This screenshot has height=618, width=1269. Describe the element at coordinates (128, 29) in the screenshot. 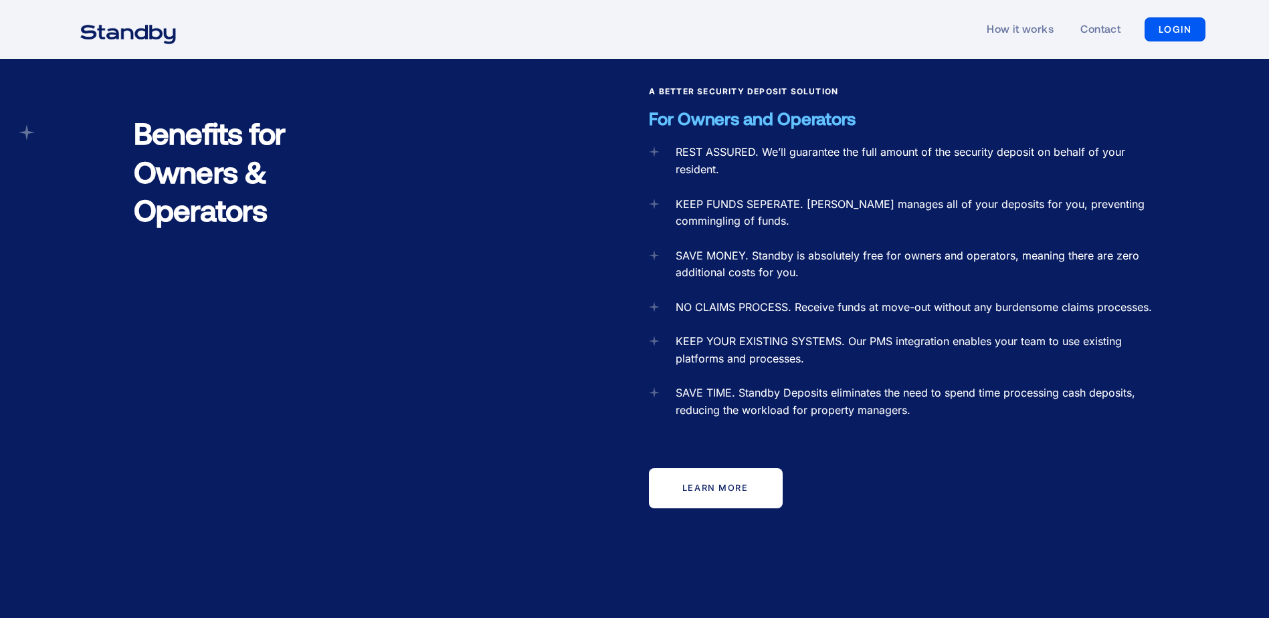

I see `a: home` at that location.